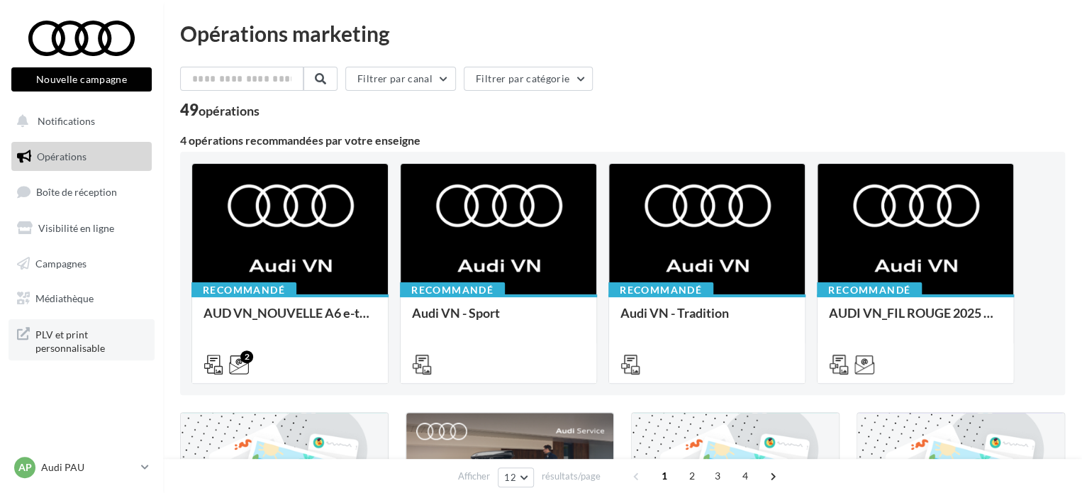  Describe the element at coordinates (623, 33) in the screenshot. I see `div: Opérations marketing` at that location.